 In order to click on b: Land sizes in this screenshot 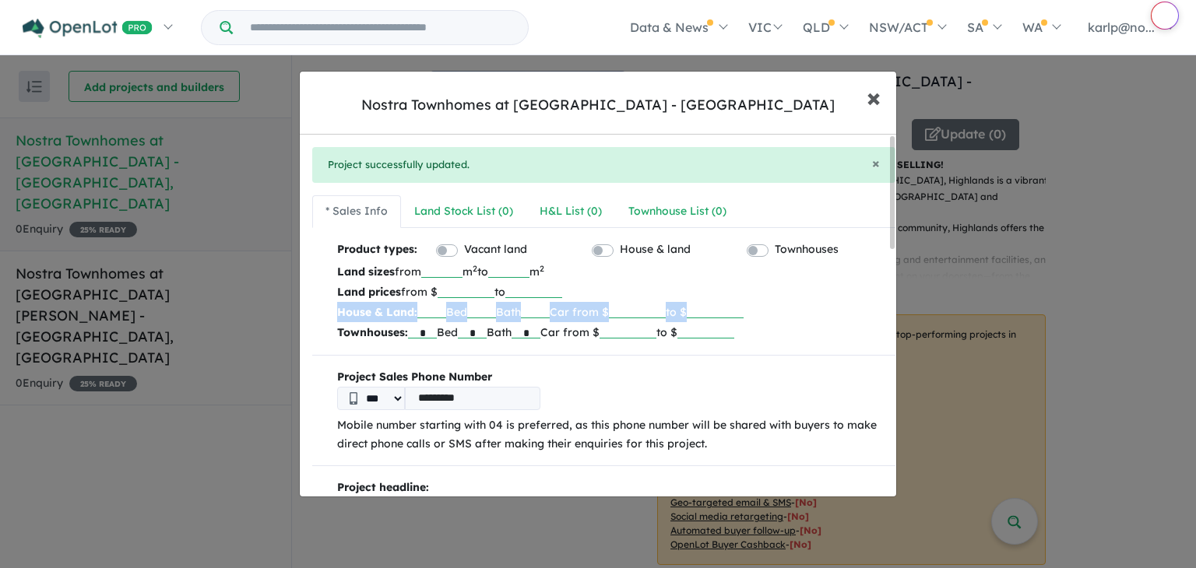, I will do `click(366, 272)`.